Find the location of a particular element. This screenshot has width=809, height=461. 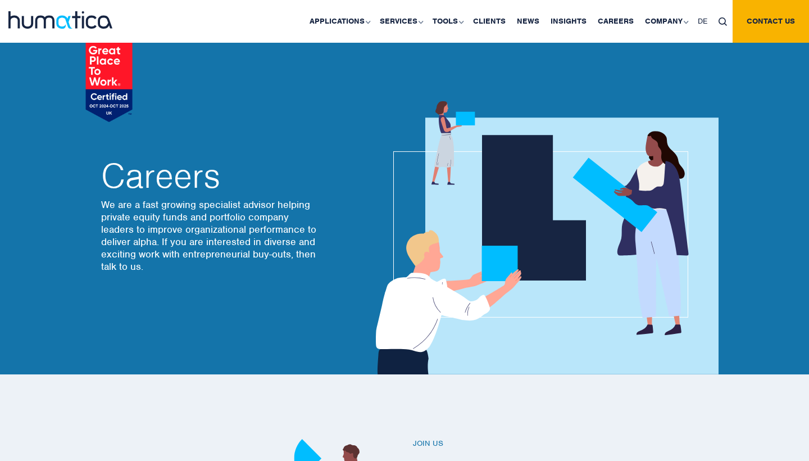

img: about_banner1 is located at coordinates (541, 238).